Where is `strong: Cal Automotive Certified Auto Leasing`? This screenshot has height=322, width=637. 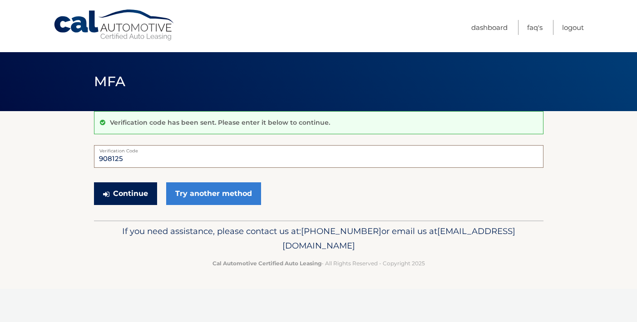 strong: Cal Automotive Certified Auto Leasing is located at coordinates (267, 263).